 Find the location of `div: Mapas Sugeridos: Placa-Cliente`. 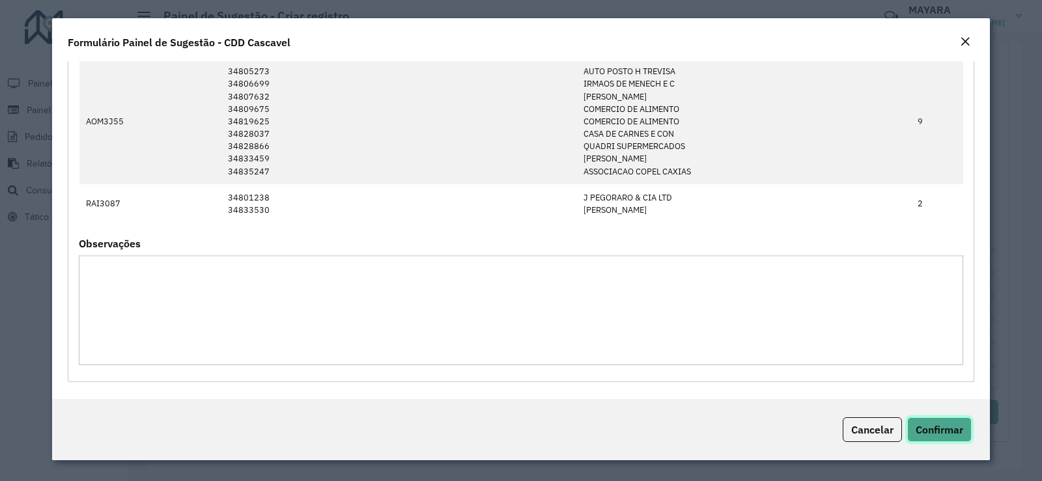

div: Mapas Sugeridos: Placa-Cliente is located at coordinates (521, 204).